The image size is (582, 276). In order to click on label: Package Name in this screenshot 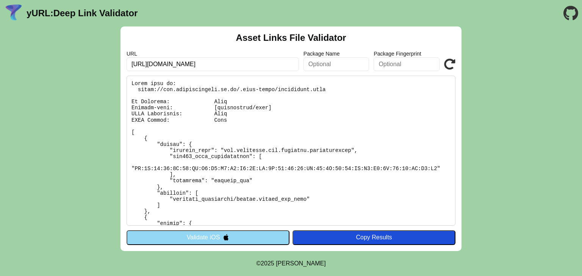, I will do `click(336, 54)`.